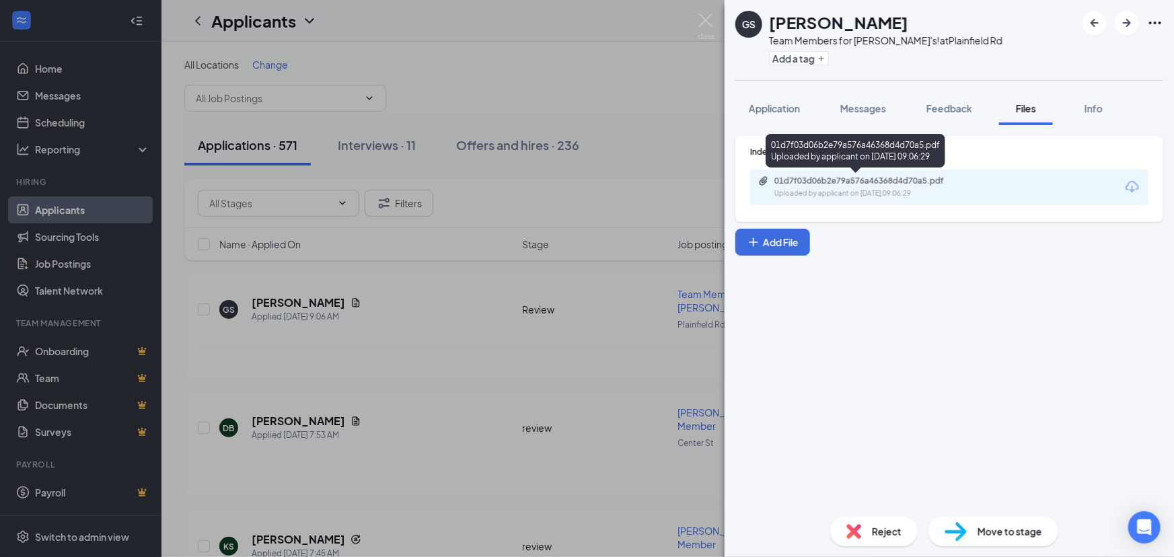 The image size is (1174, 557). Describe the element at coordinates (1127, 23) in the screenshot. I see `svg: ArrowRight` at that location.